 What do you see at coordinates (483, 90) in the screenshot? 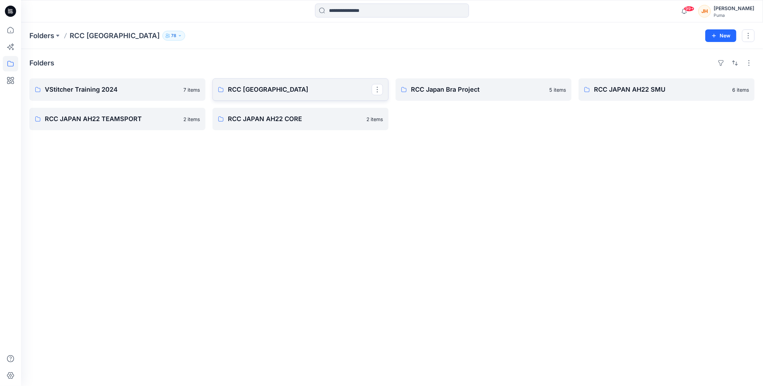
I see `a: RCC Japan Bra Project5 items` at bounding box center [483, 90].